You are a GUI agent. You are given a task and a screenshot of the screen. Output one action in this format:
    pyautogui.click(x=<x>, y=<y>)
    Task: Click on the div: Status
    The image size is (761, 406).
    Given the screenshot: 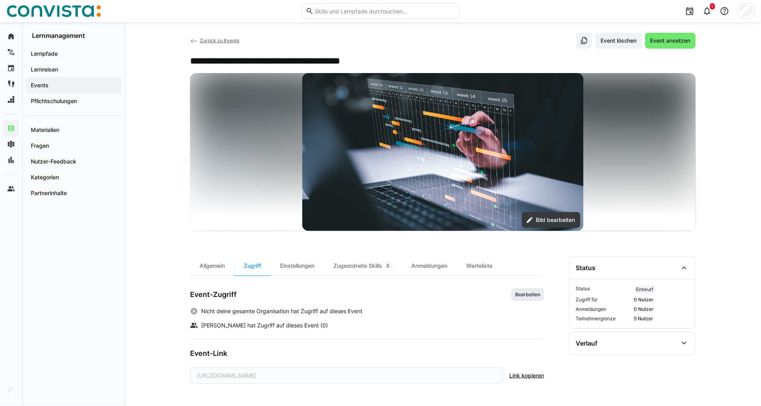 What is the action you would take?
    pyautogui.click(x=586, y=268)
    